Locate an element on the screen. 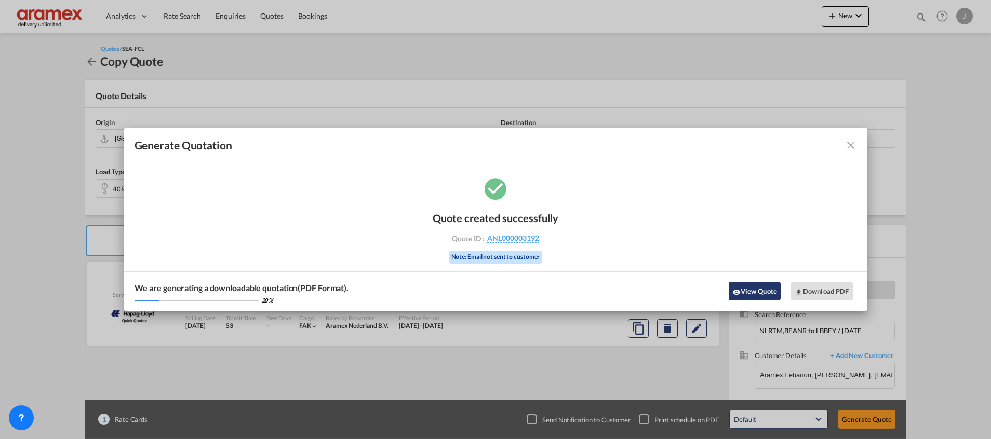  md-icon: icon-close fg-AAA8AD cursor m-0 is located at coordinates (850, 145).